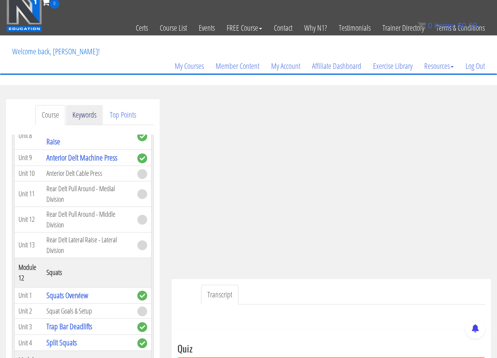 The image size is (497, 358). What do you see at coordinates (69, 326) in the screenshot?
I see `a: Trap Bar Deadlifts` at bounding box center [69, 326].